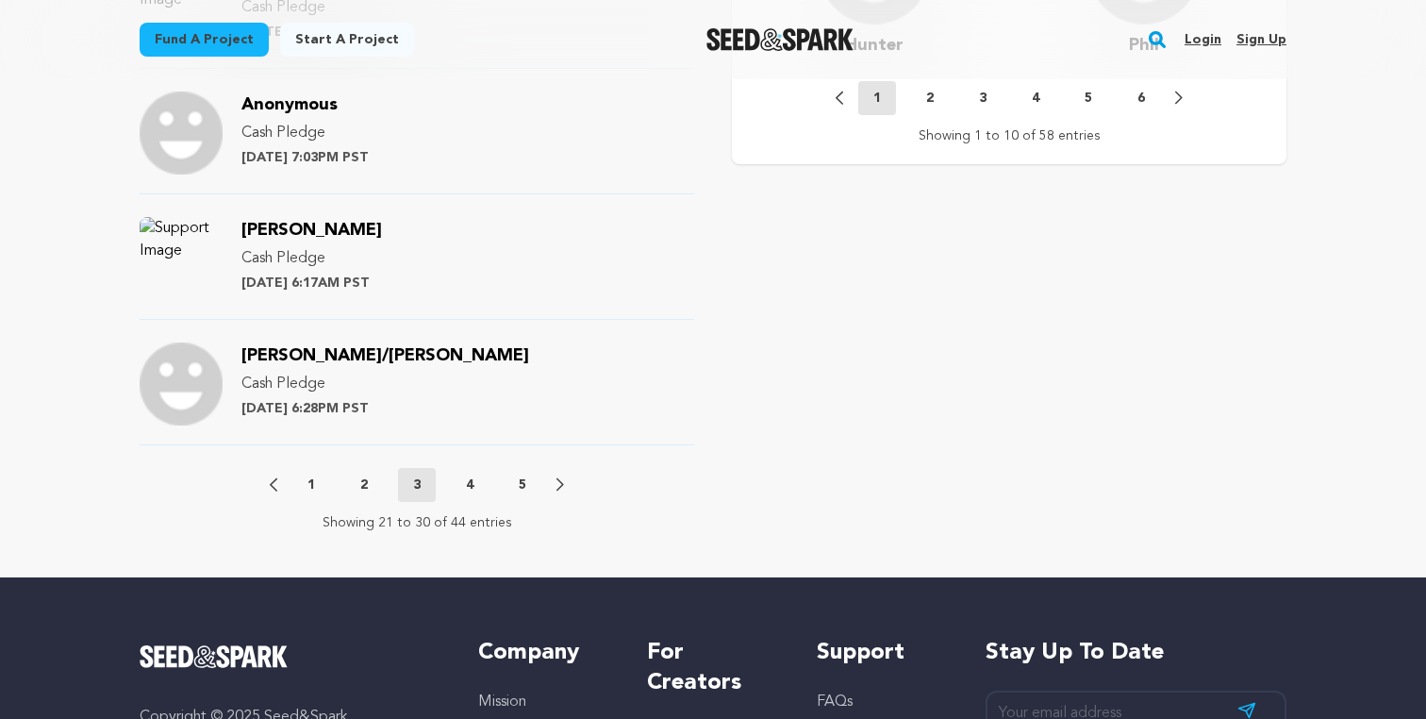 Image resolution: width=1426 pixels, height=719 pixels. I want to click on h5: Company, so click(543, 653).